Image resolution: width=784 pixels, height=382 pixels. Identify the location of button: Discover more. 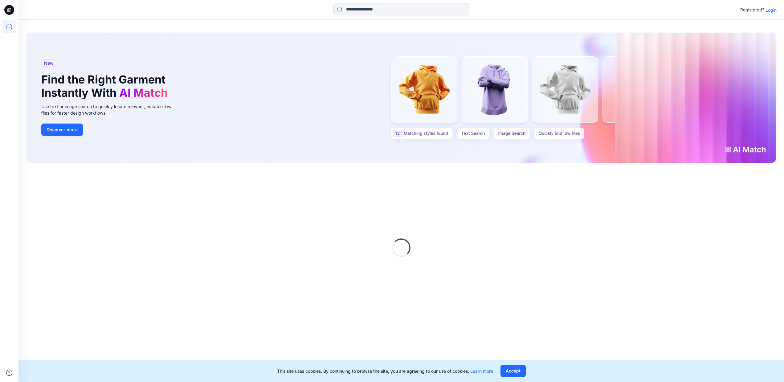
(62, 130).